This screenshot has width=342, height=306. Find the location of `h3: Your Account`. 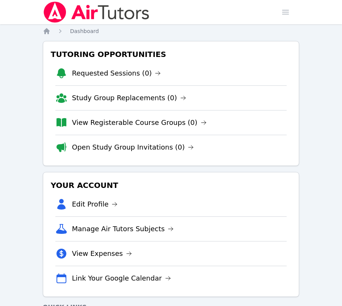

h3: Your Account is located at coordinates (171, 185).